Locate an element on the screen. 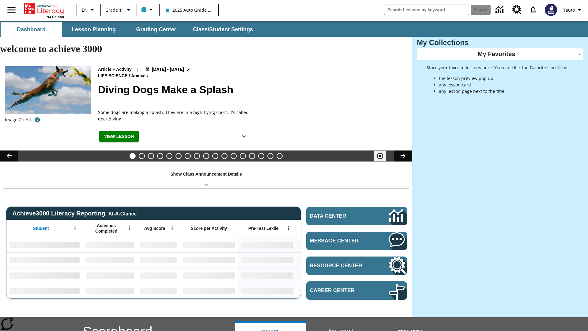 This screenshot has width=588, height=331. button: Class color is light blue. Change class color is located at coordinates (148, 10).